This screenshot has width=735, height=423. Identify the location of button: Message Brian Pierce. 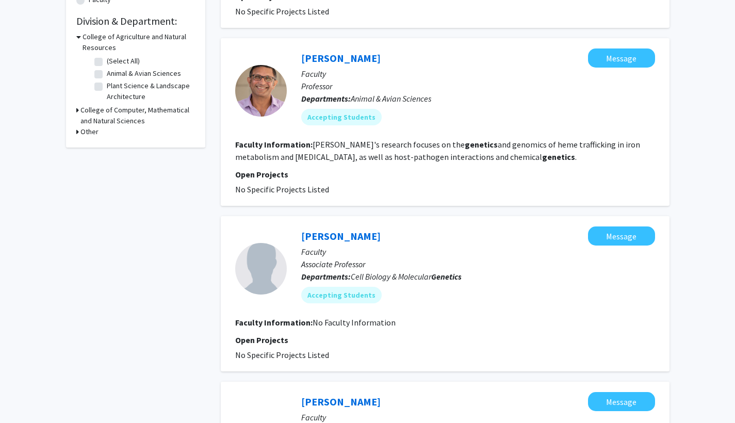
(621, 236).